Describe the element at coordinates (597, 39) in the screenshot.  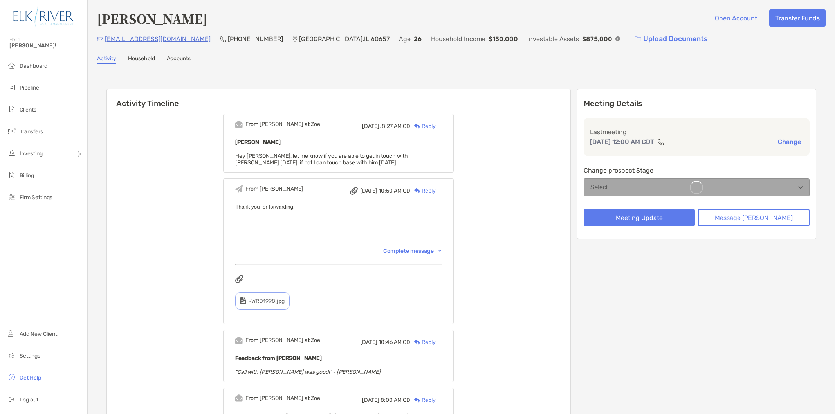
I see `p: $875,000` at that location.